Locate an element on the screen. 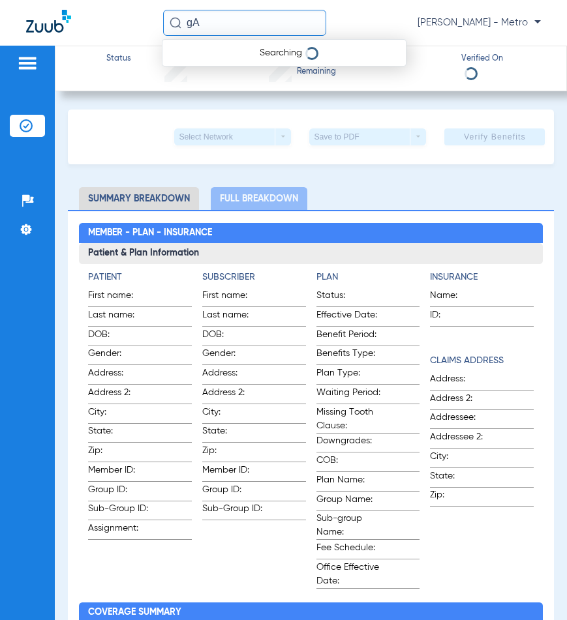  span: Payer is located at coordinates (407, 59).